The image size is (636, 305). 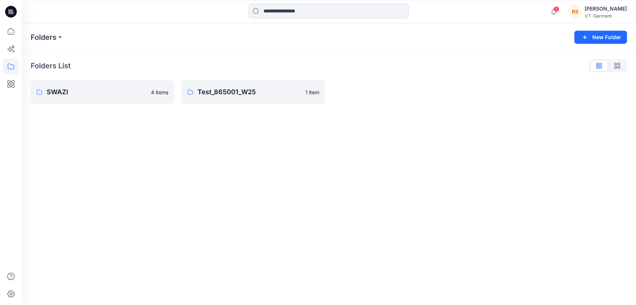 What do you see at coordinates (160, 92) in the screenshot?
I see `p: 4 items` at bounding box center [160, 92].